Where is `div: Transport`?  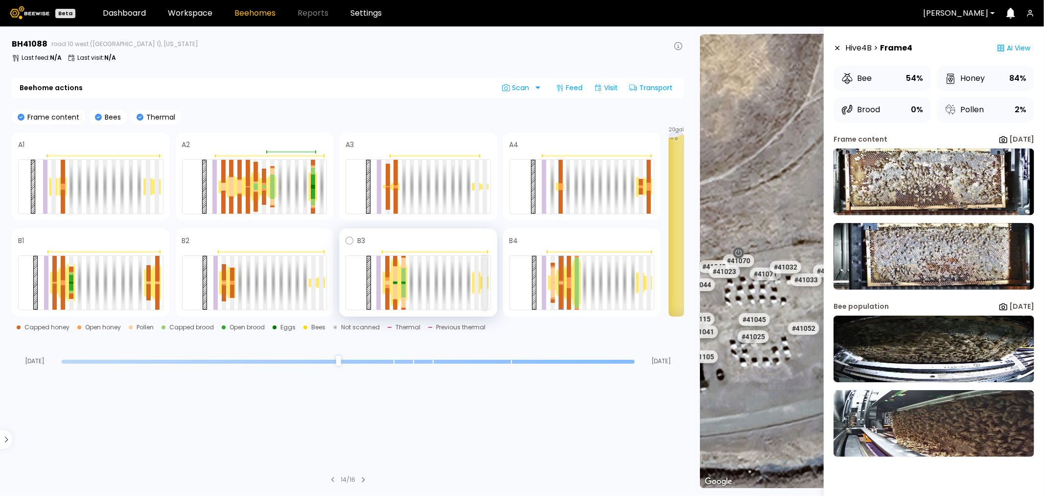
div: Transport is located at coordinates (651, 88).